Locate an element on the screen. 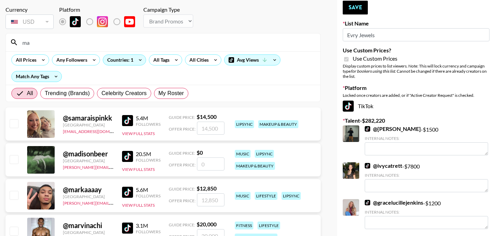 This screenshot has height=236, width=495. span: Use Custom Prices is located at coordinates (375, 58).